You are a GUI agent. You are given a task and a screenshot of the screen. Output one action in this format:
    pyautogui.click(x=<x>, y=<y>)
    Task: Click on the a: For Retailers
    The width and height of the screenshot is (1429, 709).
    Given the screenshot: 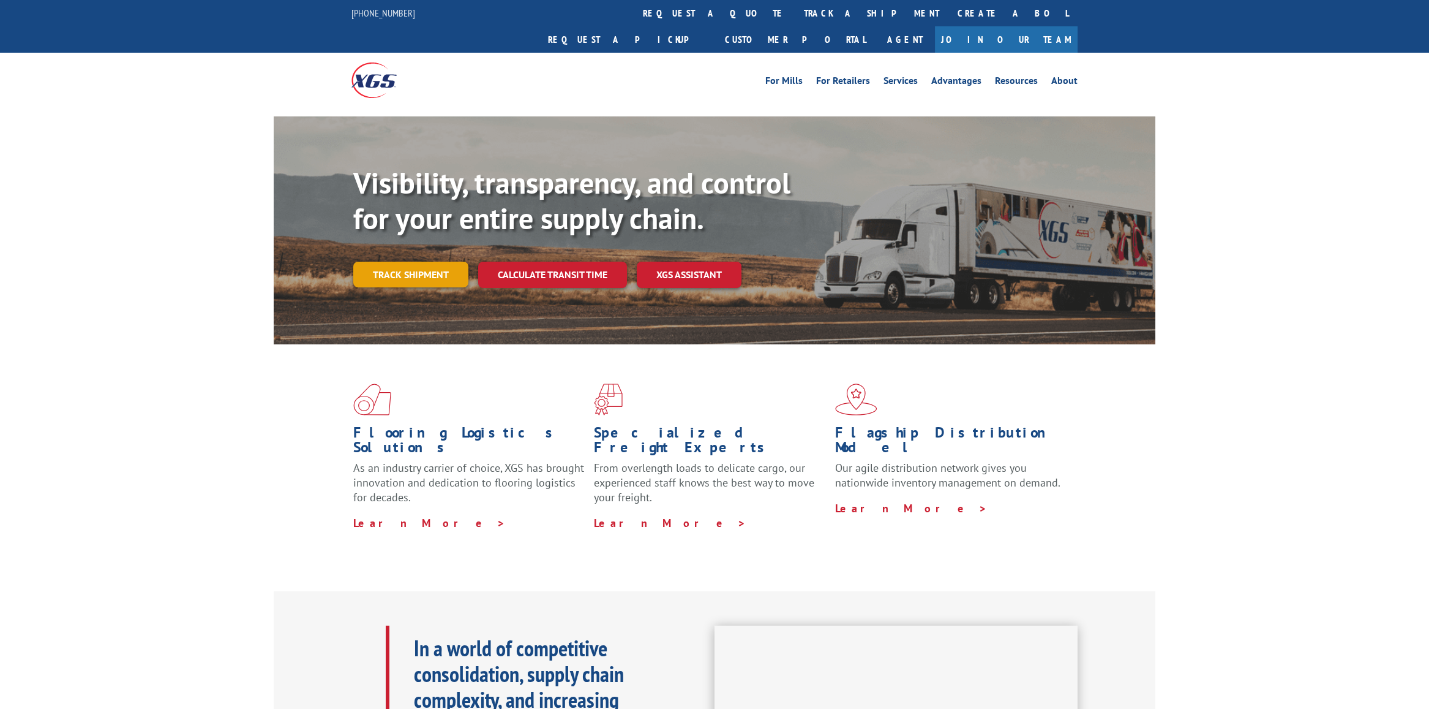 What is the action you would take?
    pyautogui.click(x=843, y=83)
    